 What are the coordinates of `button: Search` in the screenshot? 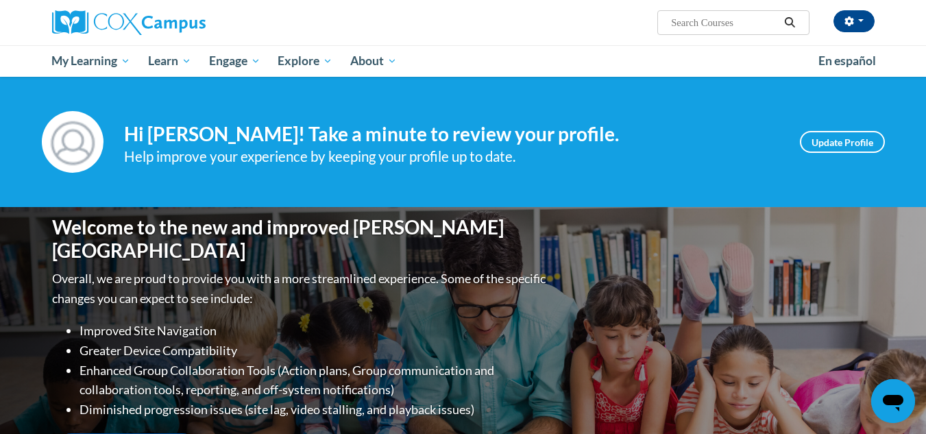 It's located at (789, 23).